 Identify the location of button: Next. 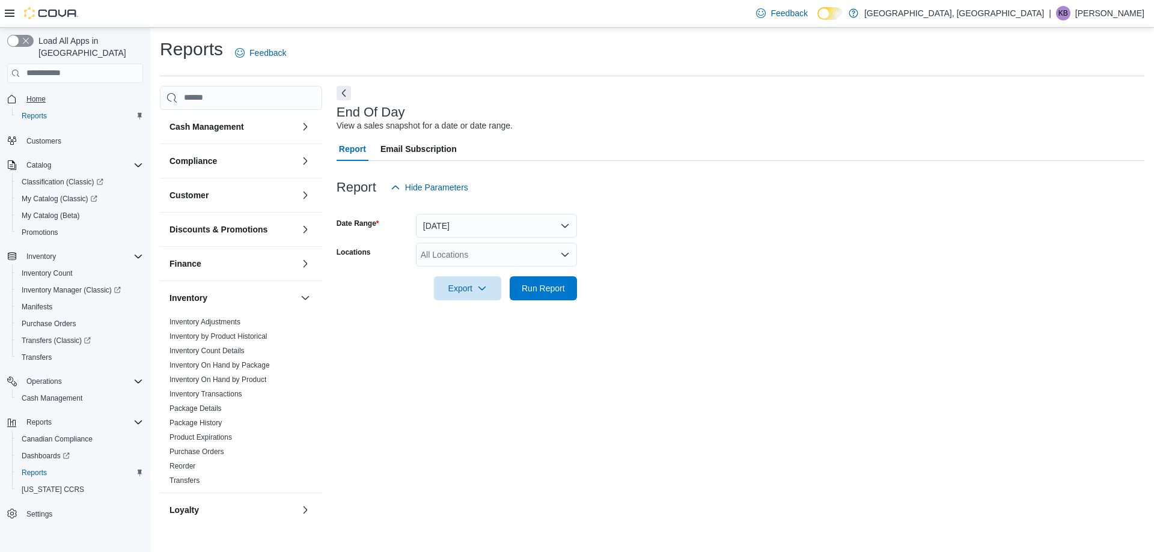
(344, 93).